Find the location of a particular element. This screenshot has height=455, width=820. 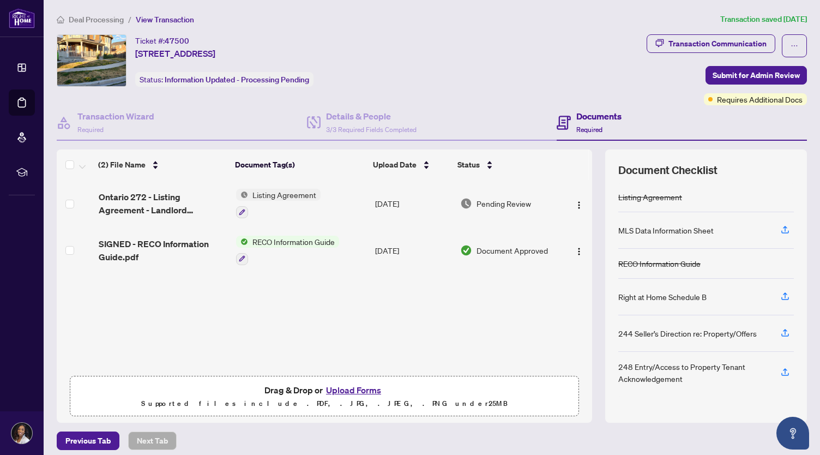

span: Upload Date is located at coordinates (395, 165).